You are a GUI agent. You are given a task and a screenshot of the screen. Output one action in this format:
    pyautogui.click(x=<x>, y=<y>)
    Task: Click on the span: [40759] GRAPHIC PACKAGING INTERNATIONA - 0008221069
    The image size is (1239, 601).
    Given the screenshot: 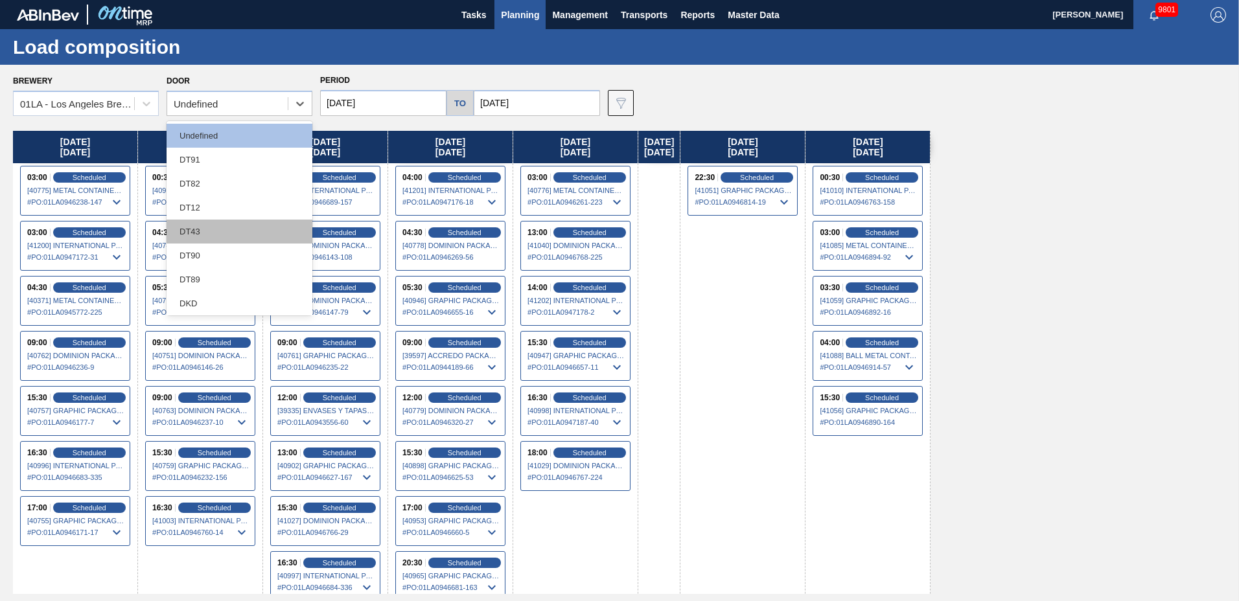 What is the action you would take?
    pyautogui.click(x=201, y=466)
    